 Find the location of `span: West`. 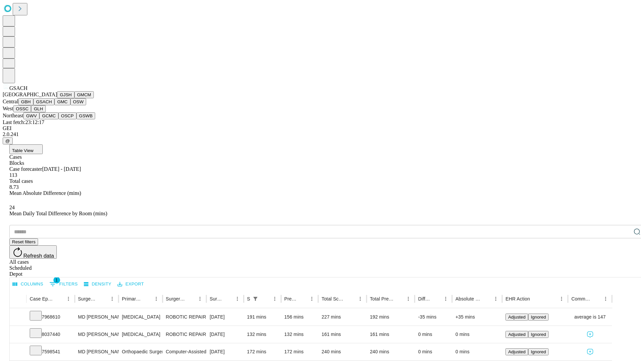

span: West is located at coordinates (8, 108).